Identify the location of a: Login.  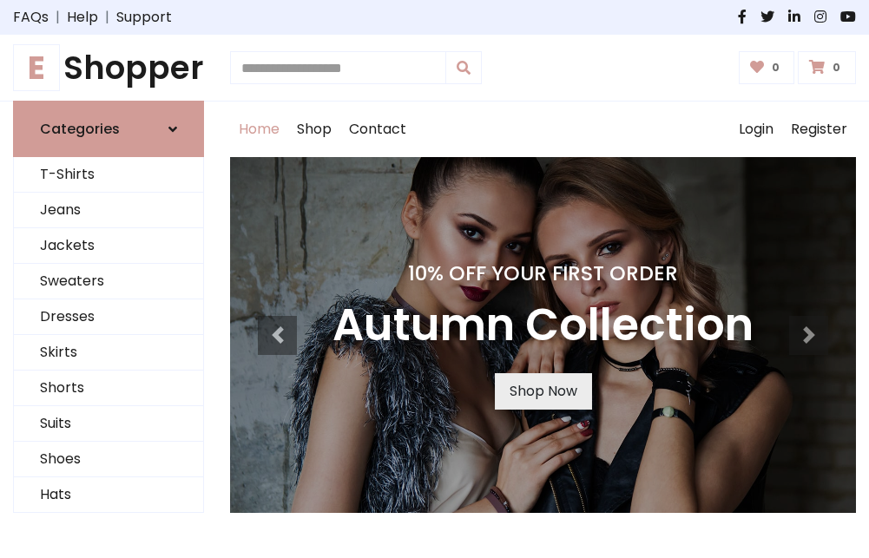
(756, 129).